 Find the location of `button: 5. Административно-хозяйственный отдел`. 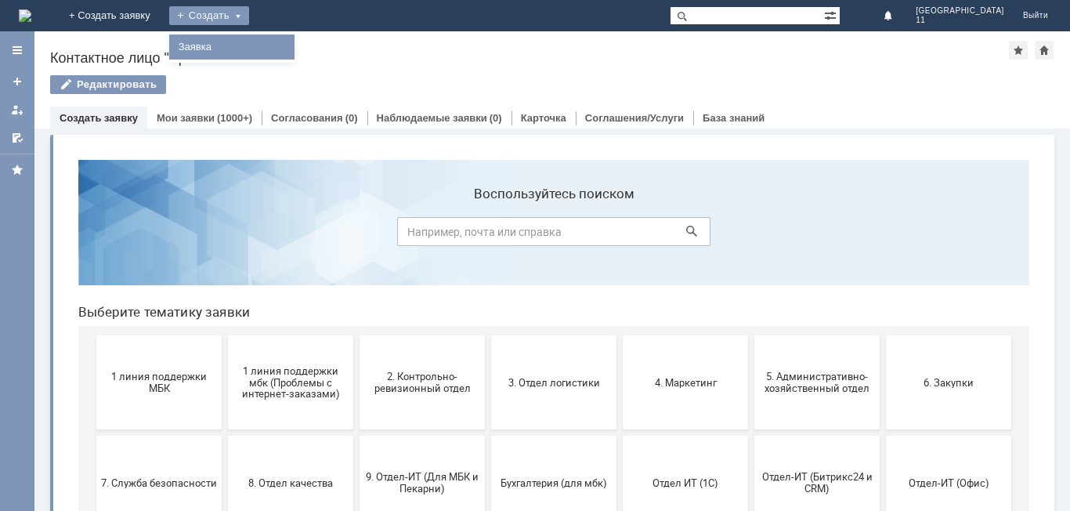

button: 5. Административно-хозяйственный отдел is located at coordinates (751, 235).